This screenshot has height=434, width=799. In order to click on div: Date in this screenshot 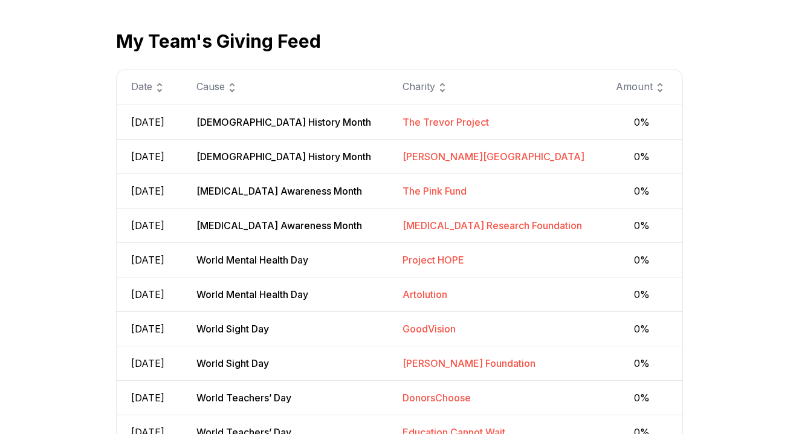, I will do `click(149, 87)`.